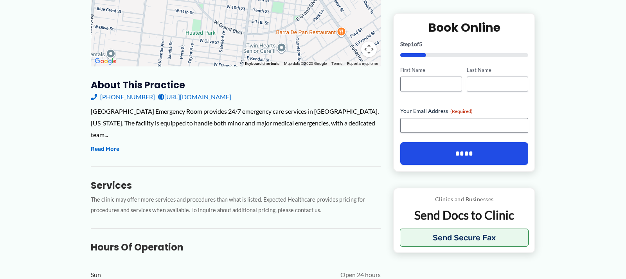 This screenshot has height=279, width=626. I want to click on h2: Book Online, so click(464, 27).